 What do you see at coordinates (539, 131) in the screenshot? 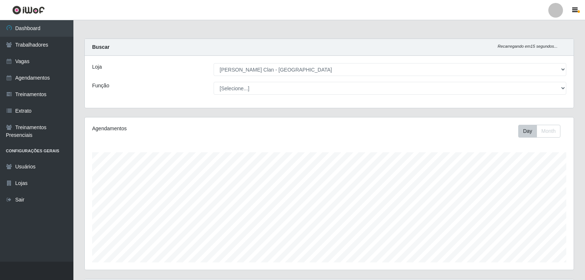
I see `div: First group` at bounding box center [539, 131].